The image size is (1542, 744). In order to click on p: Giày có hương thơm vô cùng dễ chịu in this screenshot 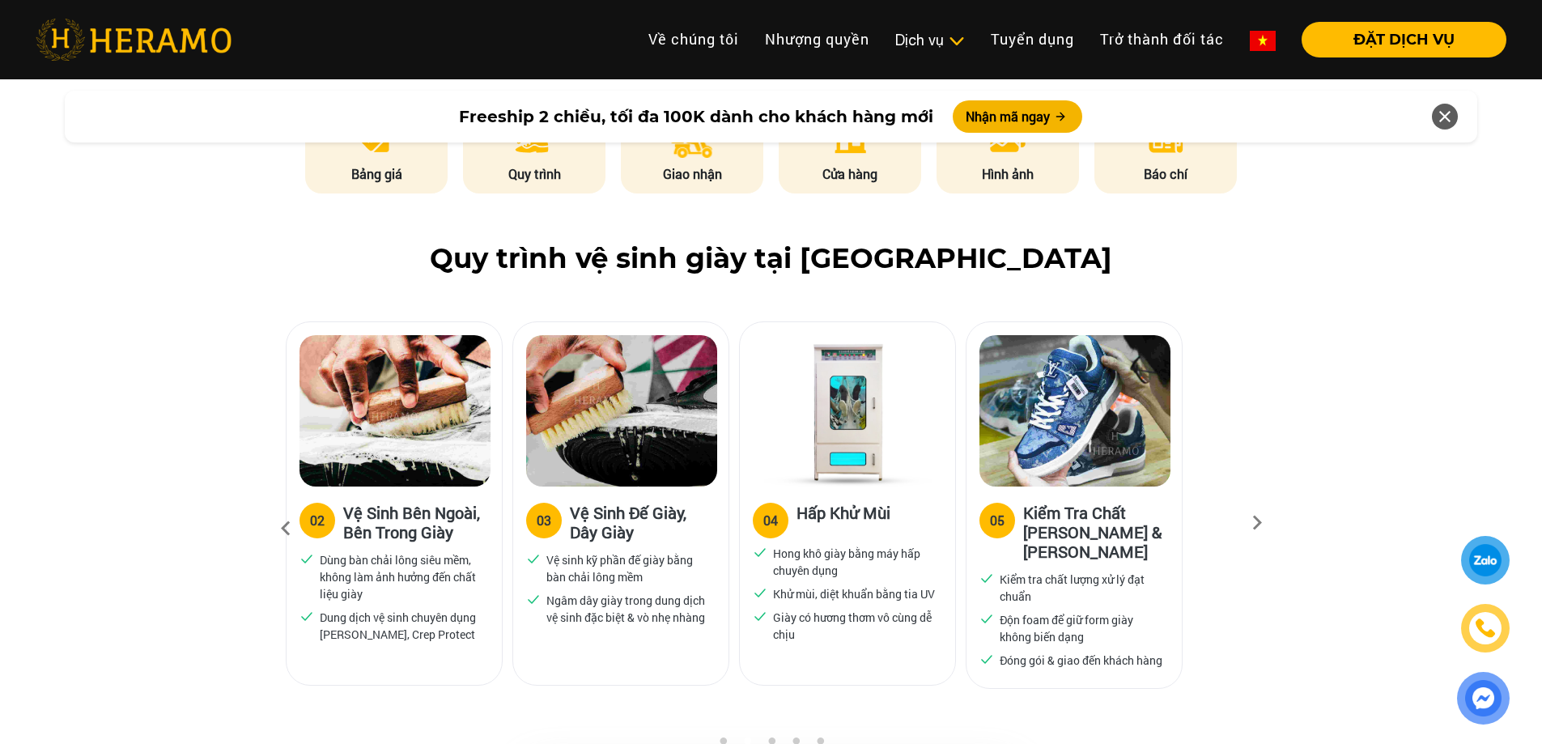, I will do `click(855, 626)`.